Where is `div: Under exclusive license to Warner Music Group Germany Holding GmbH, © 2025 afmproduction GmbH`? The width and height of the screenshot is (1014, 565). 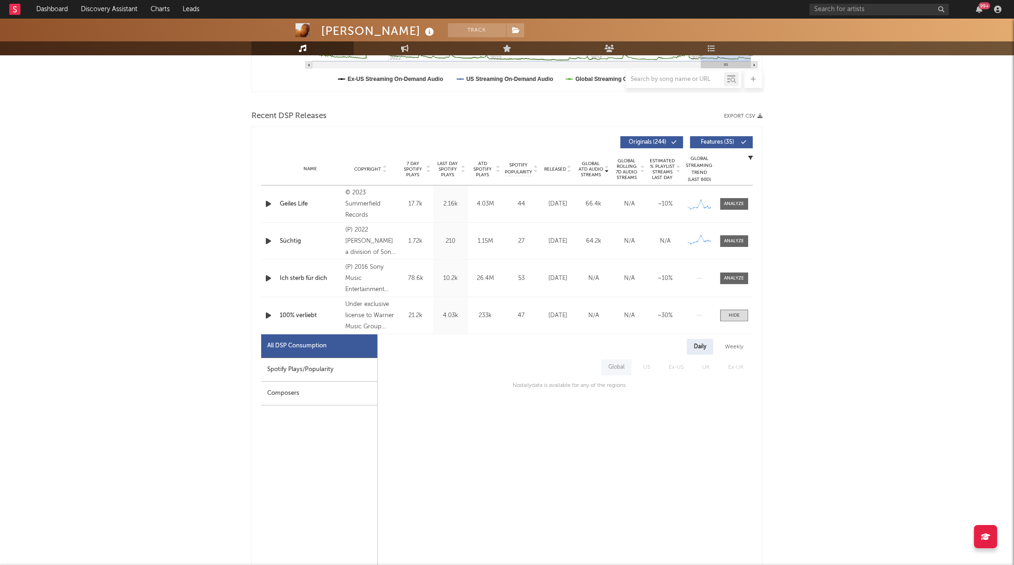 div: Under exclusive license to Warner Music Group Germany Holding GmbH, © 2025 afmproduction GmbH is located at coordinates (370, 316).